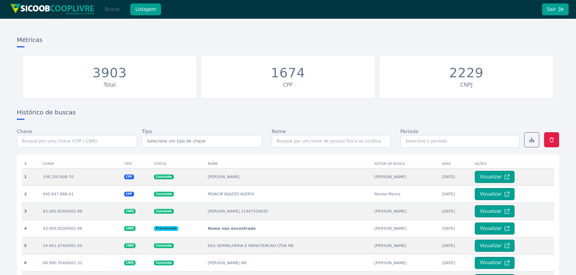 This screenshot has height=275, width=576. Describe the element at coordinates (110, 73) in the screenshot. I see `div: 3903` at that location.